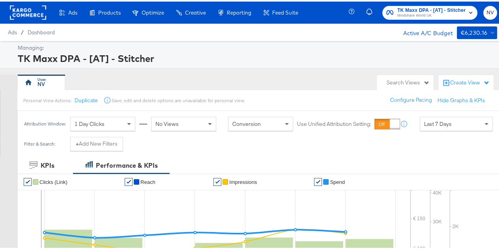 The width and height of the screenshot is (499, 249). I want to click on span: Feed Suite, so click(285, 11).